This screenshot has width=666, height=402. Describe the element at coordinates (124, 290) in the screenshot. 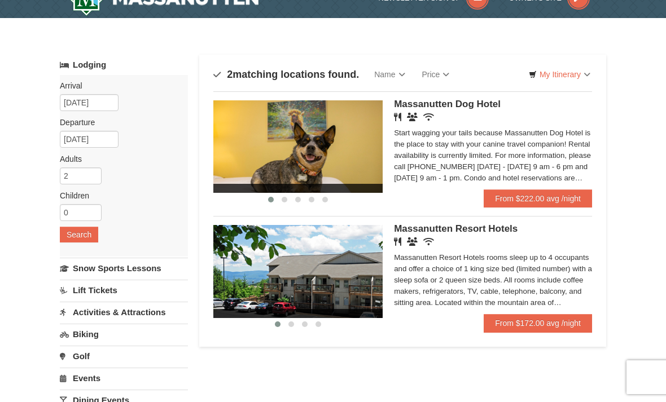

I see `a: Lift Tickets` at that location.